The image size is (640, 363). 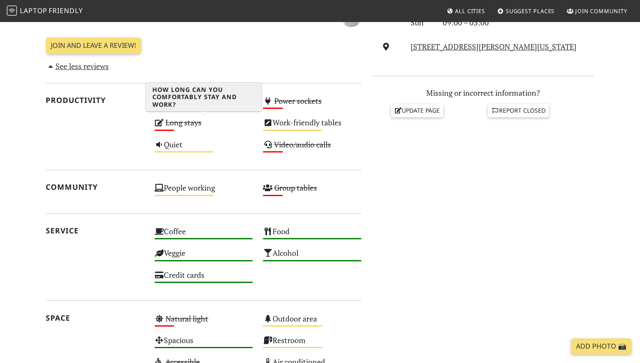 I want to click on s: Power sockets, so click(x=298, y=101).